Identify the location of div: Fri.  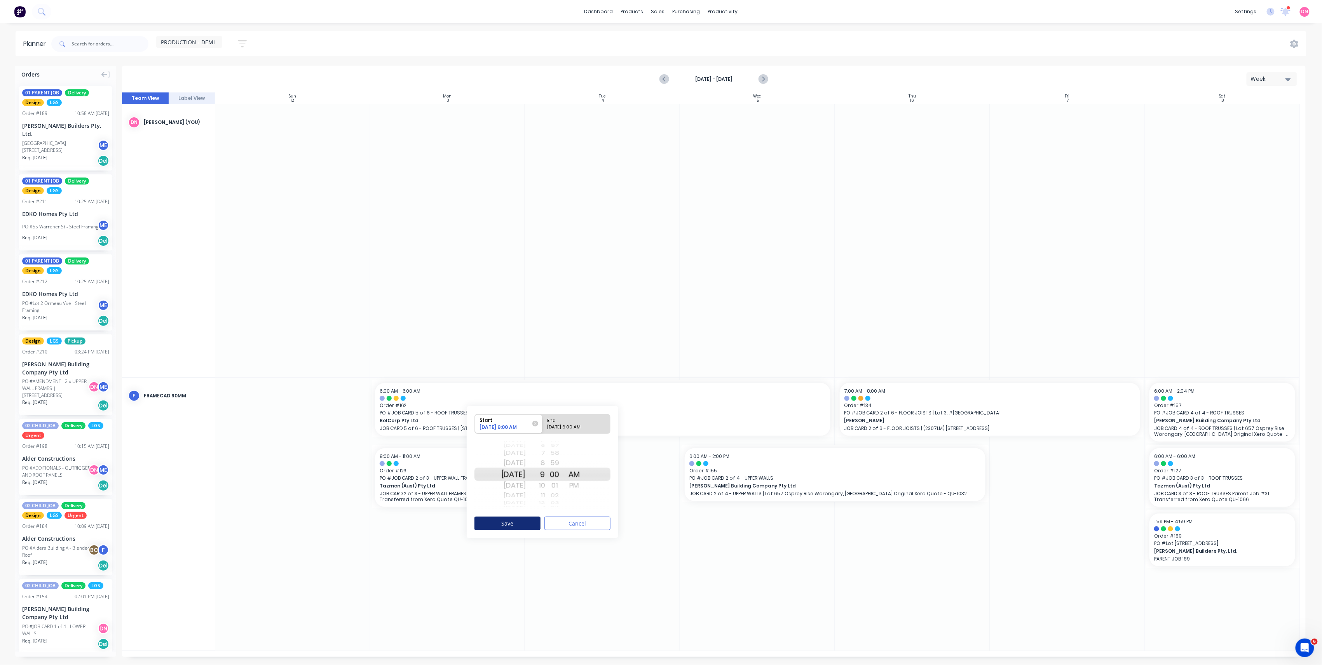
(1067, 96).